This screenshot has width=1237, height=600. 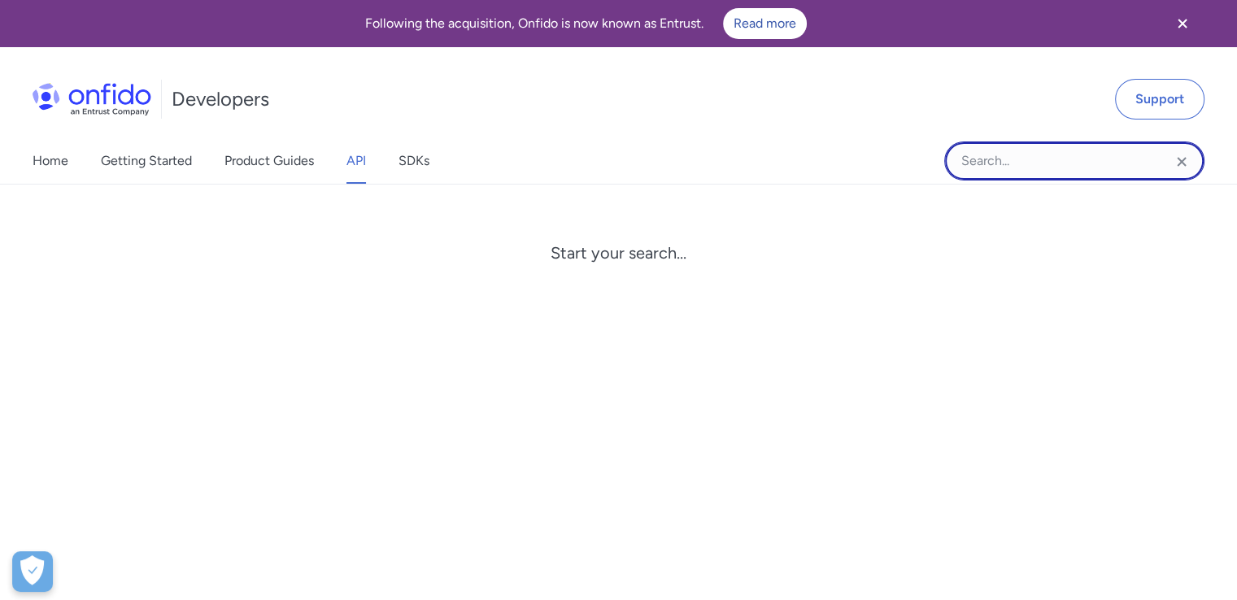 What do you see at coordinates (1074, 161) in the screenshot?
I see `input: Onfido search input field` at bounding box center [1074, 161].